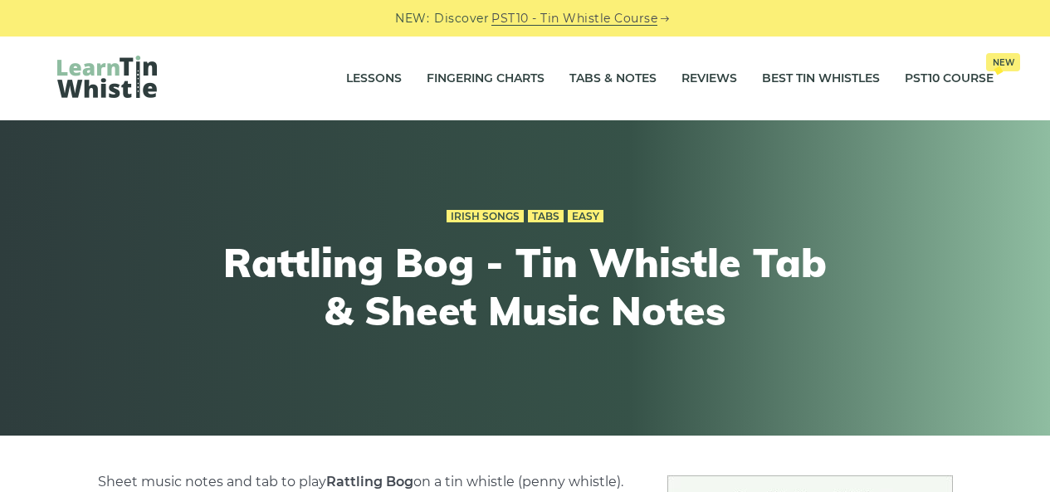 The image size is (1050, 492). I want to click on a: PST10 CourseNew, so click(949, 79).